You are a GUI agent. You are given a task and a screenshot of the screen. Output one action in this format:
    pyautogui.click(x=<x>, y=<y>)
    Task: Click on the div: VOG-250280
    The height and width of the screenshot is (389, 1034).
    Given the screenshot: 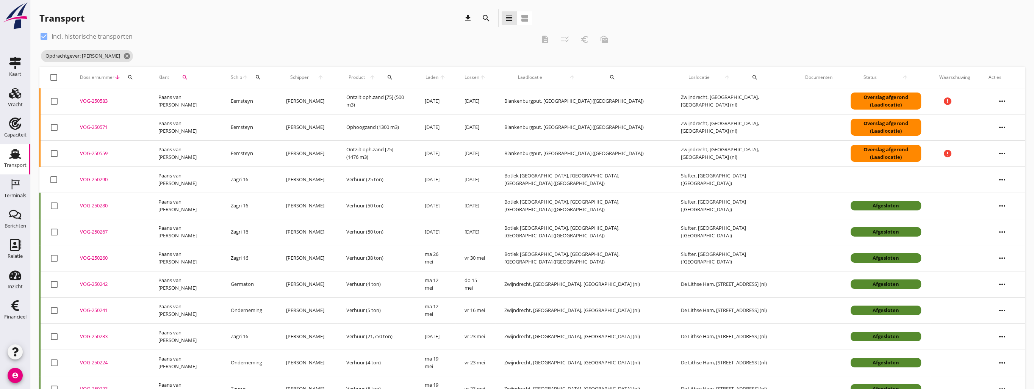 What is the action you would take?
    pyautogui.click(x=110, y=206)
    